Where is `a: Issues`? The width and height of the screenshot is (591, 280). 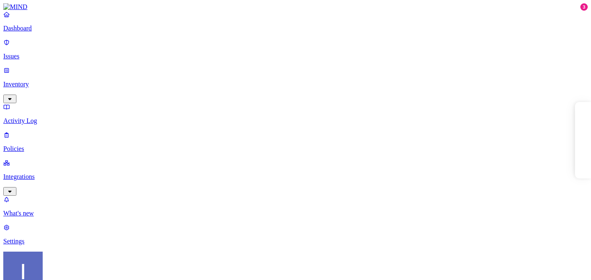
a: Issues is located at coordinates (296, 49).